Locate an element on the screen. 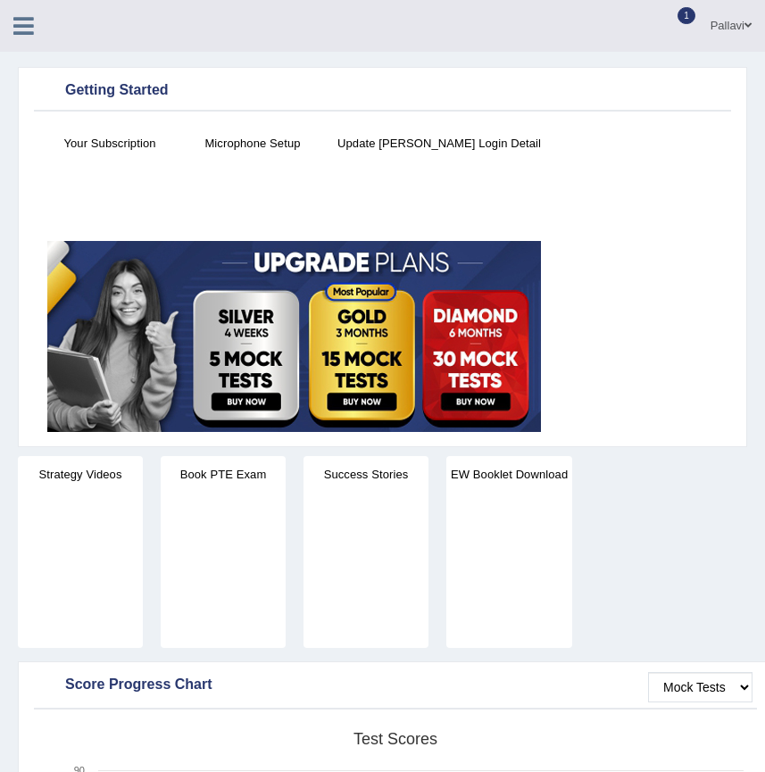  h4: Strategy Videos is located at coordinates (80, 474).